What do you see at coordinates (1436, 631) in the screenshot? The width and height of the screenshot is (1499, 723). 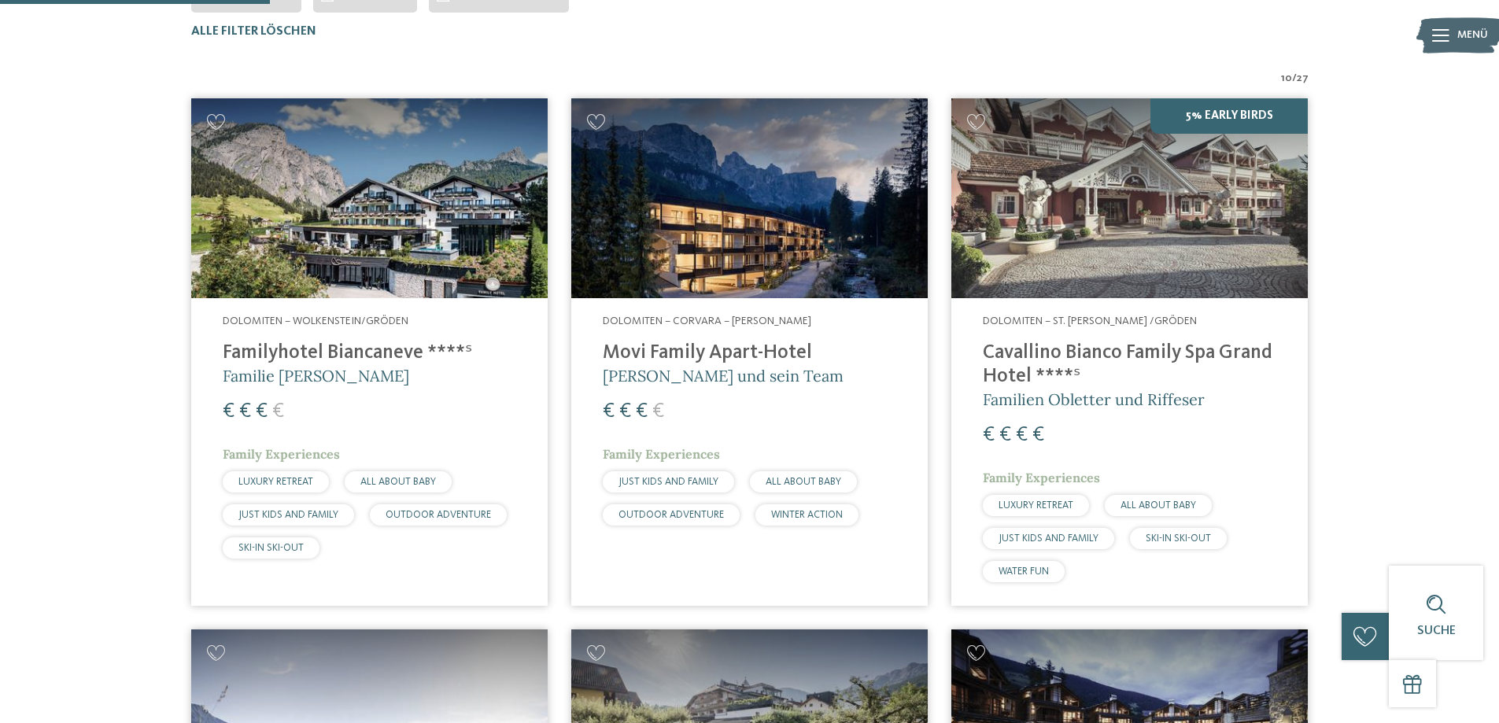 I see `span: Suche` at bounding box center [1436, 631].